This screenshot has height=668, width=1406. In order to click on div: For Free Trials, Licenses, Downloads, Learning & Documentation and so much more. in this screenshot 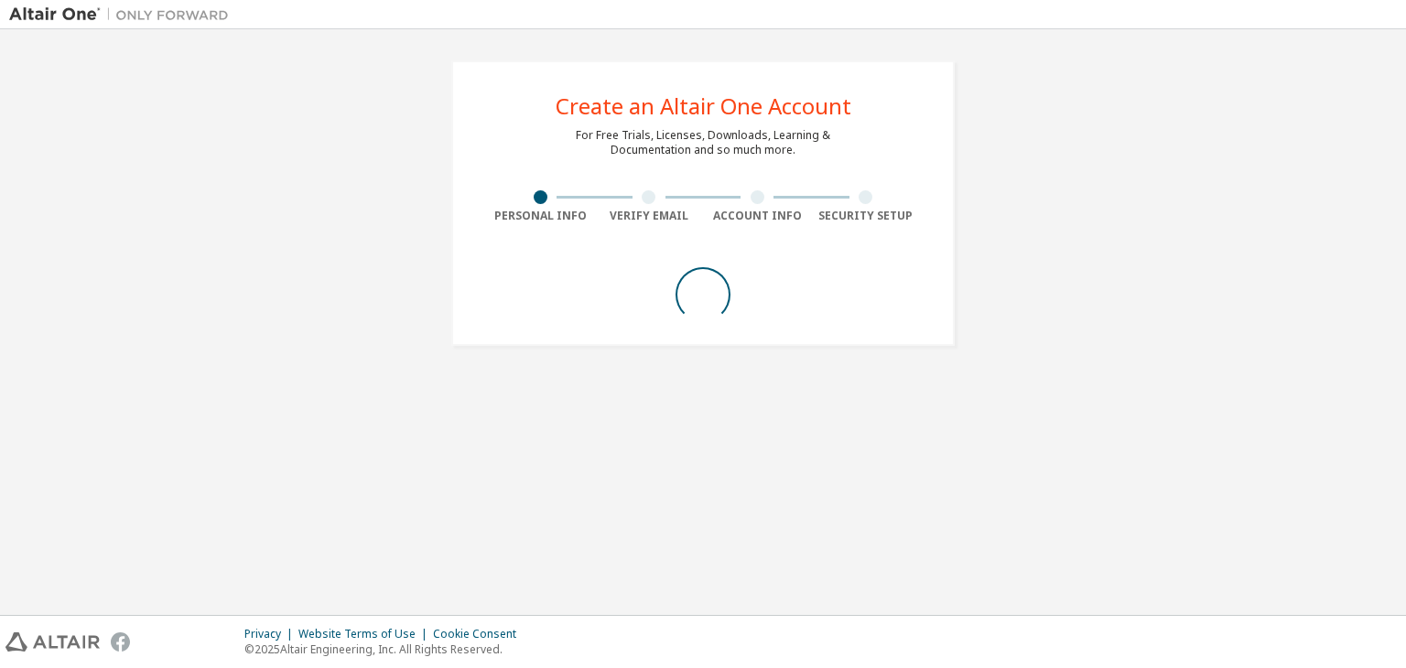, I will do `click(703, 143)`.